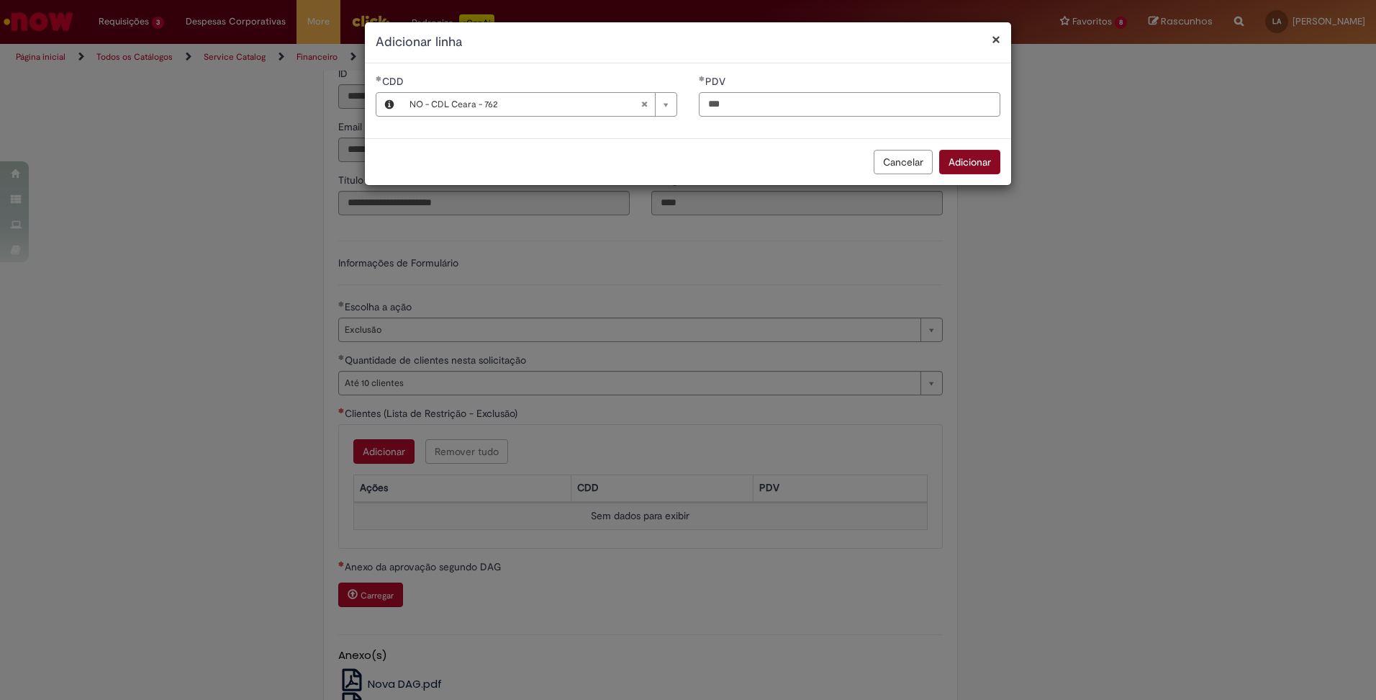  Describe the element at coordinates (717, 81) in the screenshot. I see `span: PDV` at that location.